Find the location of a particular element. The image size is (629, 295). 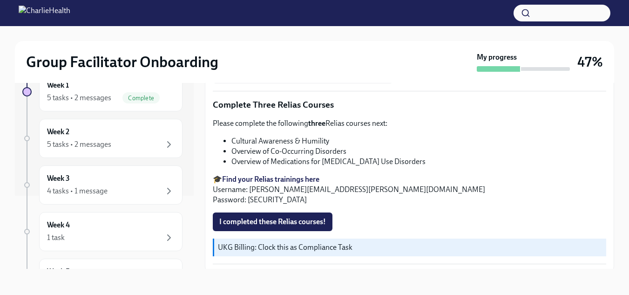

span: I completed these Relias courses! is located at coordinates (272, 222).